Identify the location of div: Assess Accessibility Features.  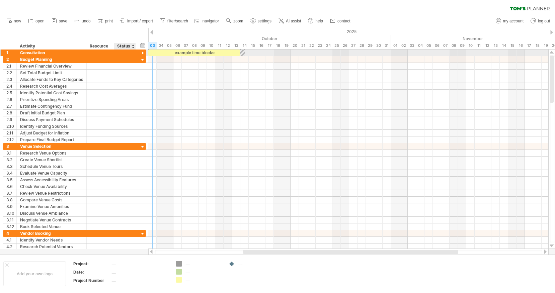
(52, 180).